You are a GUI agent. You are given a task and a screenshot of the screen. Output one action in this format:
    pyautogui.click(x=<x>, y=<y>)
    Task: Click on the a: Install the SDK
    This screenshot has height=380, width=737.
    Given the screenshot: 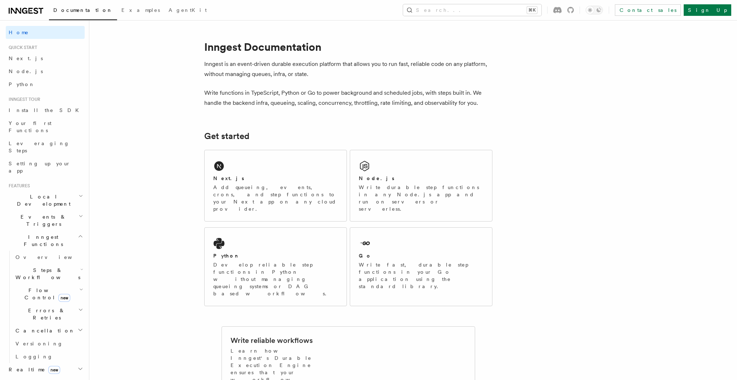 What is the action you would take?
    pyautogui.click(x=45, y=110)
    